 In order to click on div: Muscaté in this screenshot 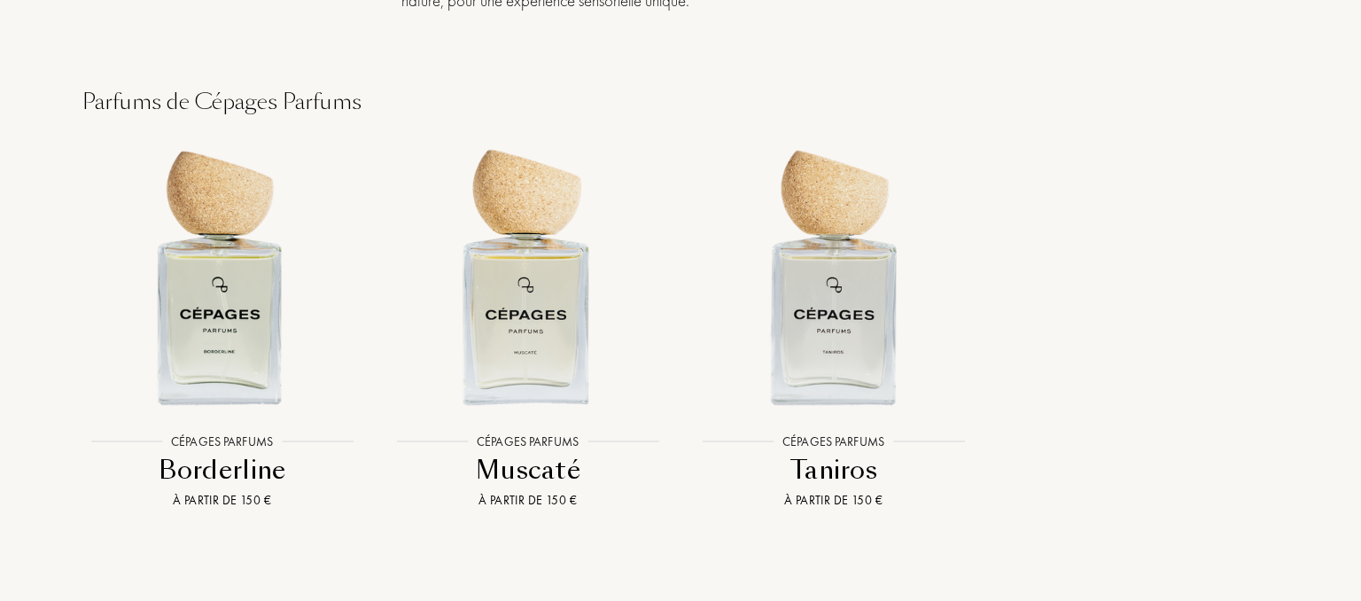, I will do `click(527, 470)`.